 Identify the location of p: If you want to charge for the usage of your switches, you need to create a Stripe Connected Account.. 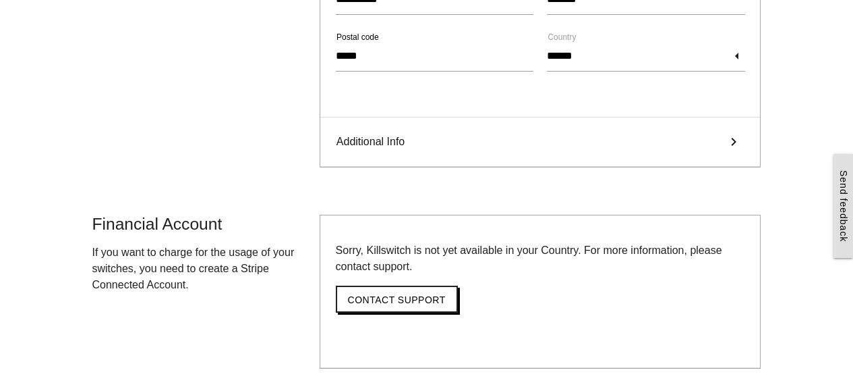
(199, 268).